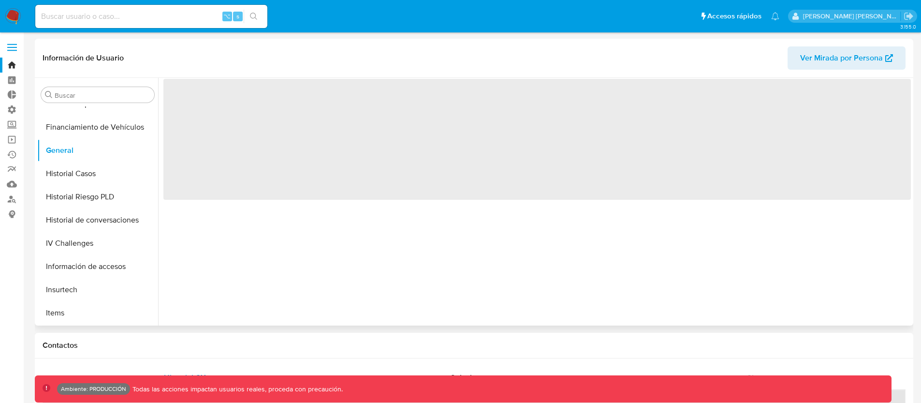 The height and width of the screenshot is (403, 921). Describe the element at coordinates (852, 16) in the screenshot. I see `p: victor.david@mercadolibre.com.co` at that location.